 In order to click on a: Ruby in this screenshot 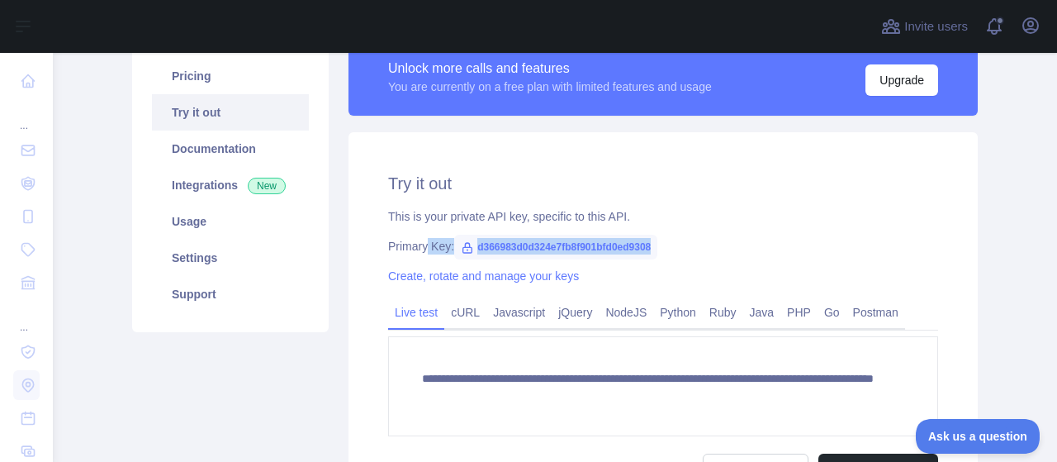, I will do `click(723, 312)`.